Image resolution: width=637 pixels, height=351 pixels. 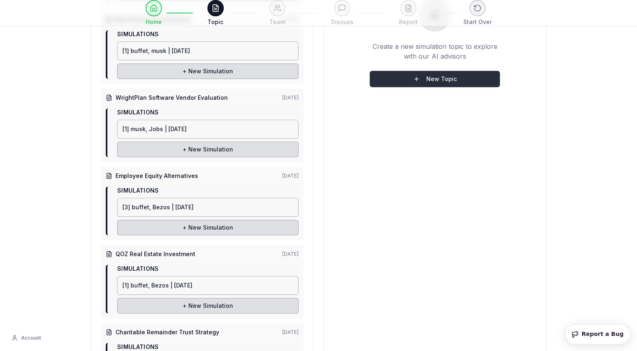 I want to click on button: Account, so click(x=26, y=338).